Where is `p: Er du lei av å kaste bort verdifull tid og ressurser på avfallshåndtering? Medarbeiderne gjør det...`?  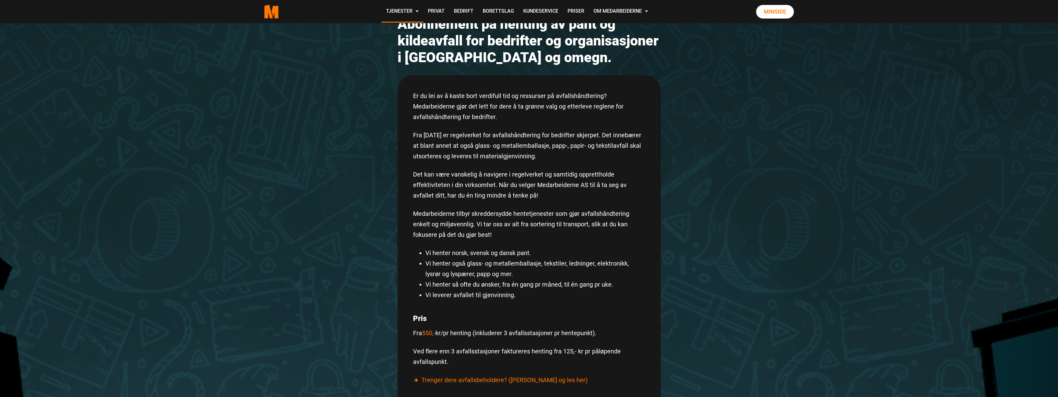 p: Er du lei av å kaste bort verdifull tid og ressurser på avfallshåndtering? Medarbeiderne gjør det... is located at coordinates (529, 106).